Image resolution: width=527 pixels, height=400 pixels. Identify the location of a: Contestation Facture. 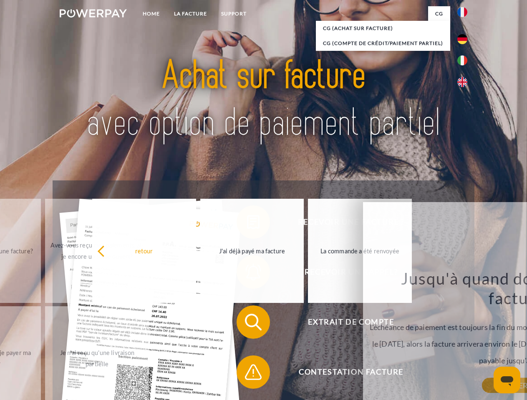
(345, 372).